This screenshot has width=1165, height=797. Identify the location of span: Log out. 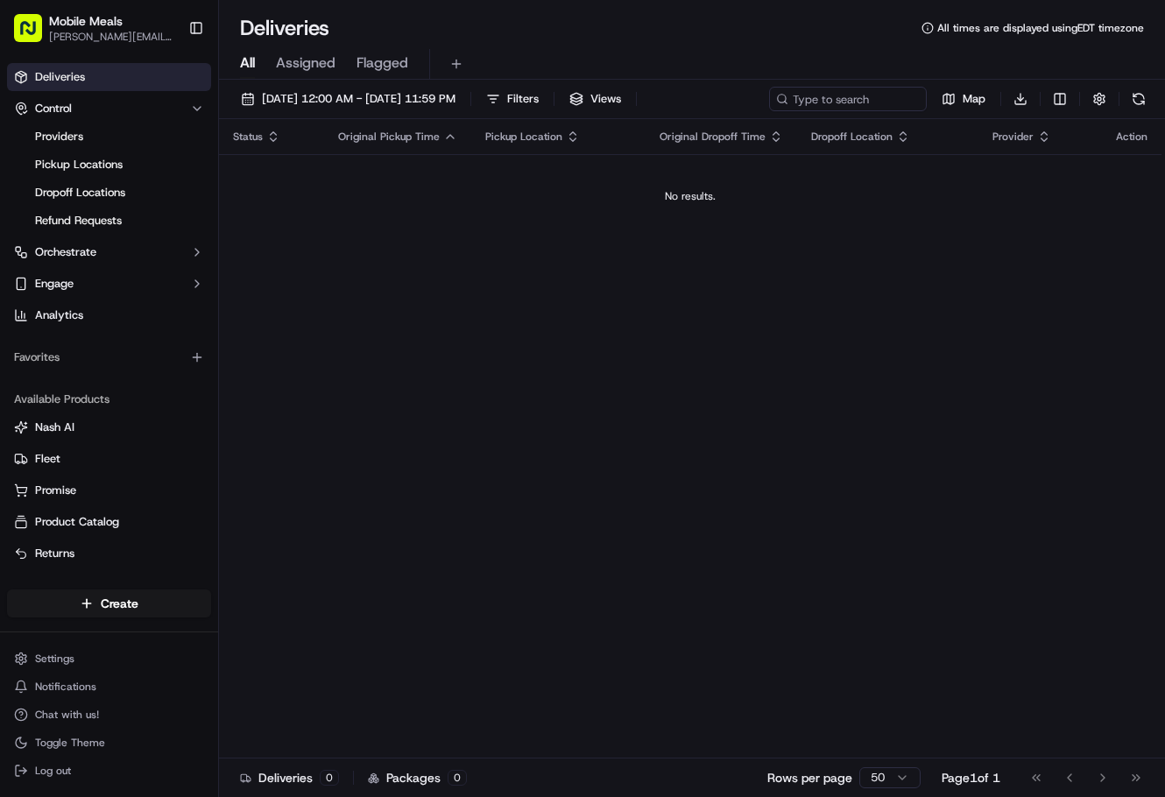
(53, 771).